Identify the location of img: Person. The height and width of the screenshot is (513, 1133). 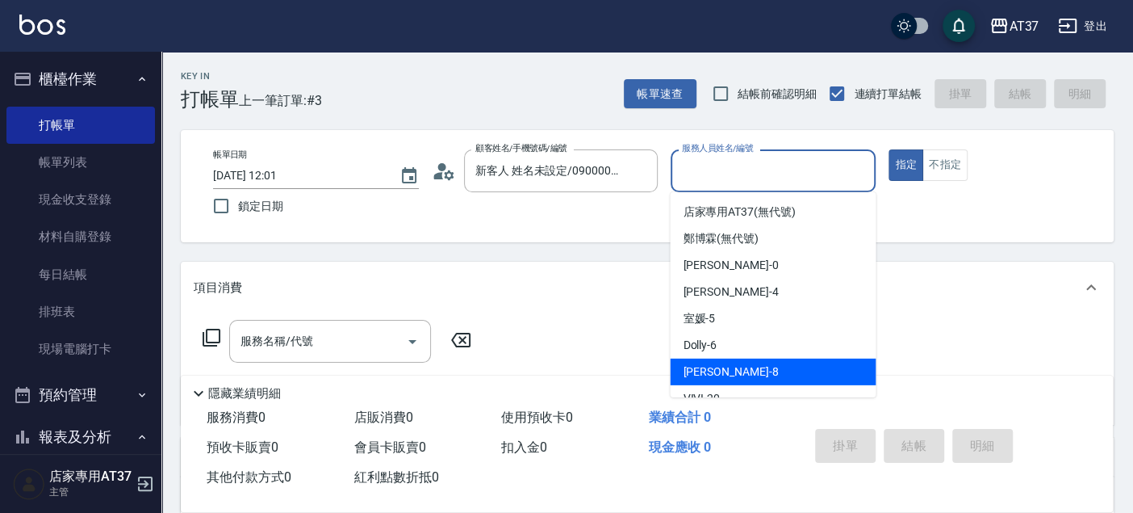
(29, 483).